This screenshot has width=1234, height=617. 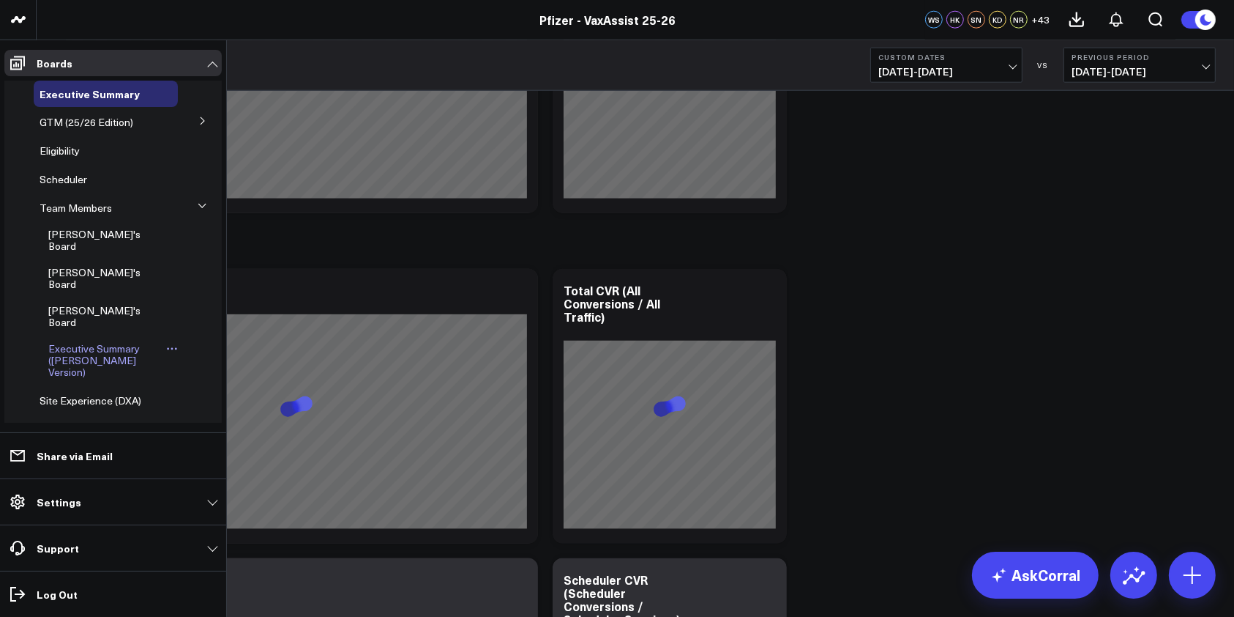 What do you see at coordinates (612, 303) in the screenshot?
I see `div: Total CVR (All Conversions / All Traffic)` at bounding box center [612, 303].